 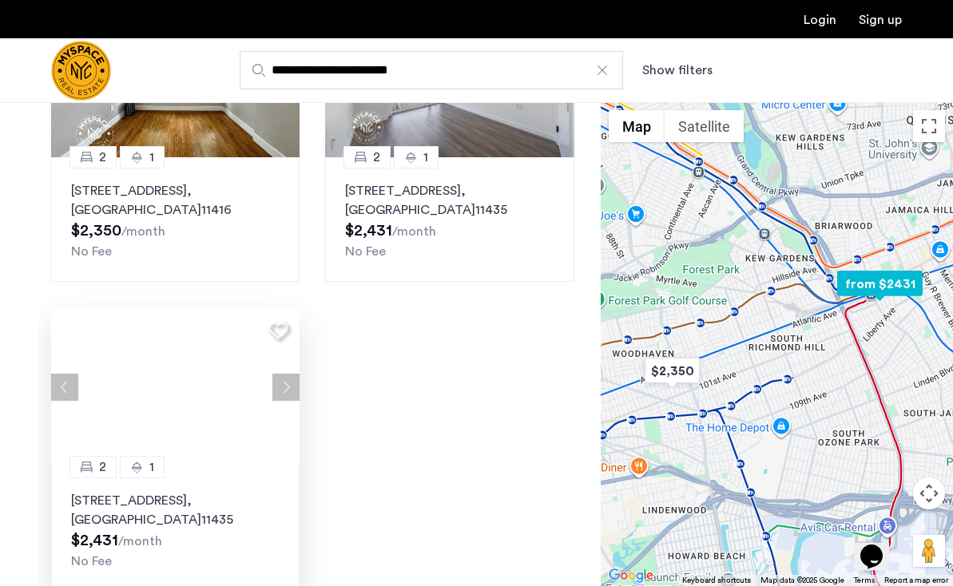 What do you see at coordinates (929, 126) in the screenshot?
I see `button: Toggle fullscreen view` at bounding box center [929, 126].